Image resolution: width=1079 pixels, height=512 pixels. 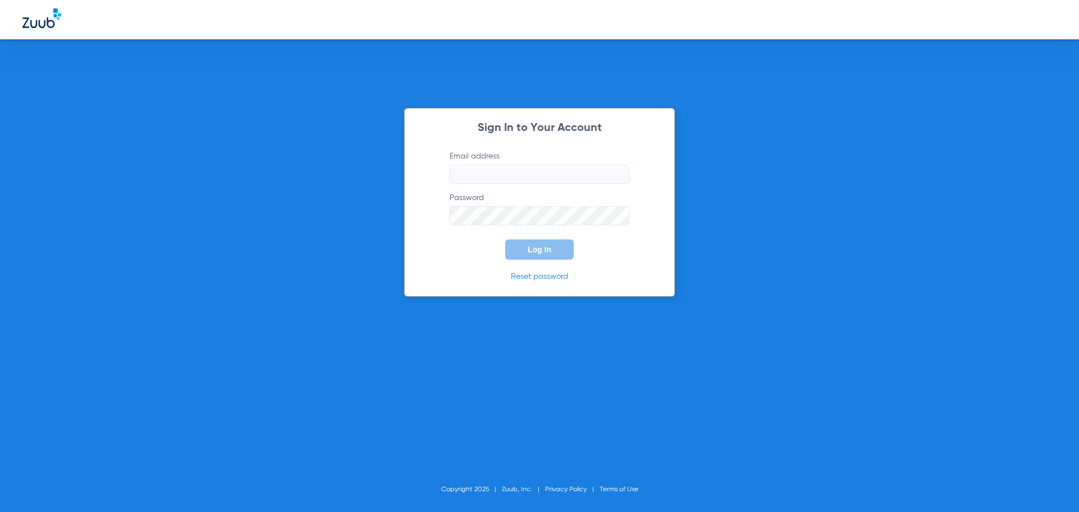 I want to click on label: Email address, so click(x=540, y=167).